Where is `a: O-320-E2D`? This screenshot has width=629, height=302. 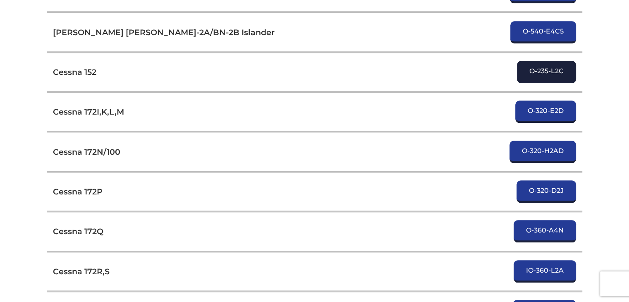
a: O-320-E2D is located at coordinates (545, 112).